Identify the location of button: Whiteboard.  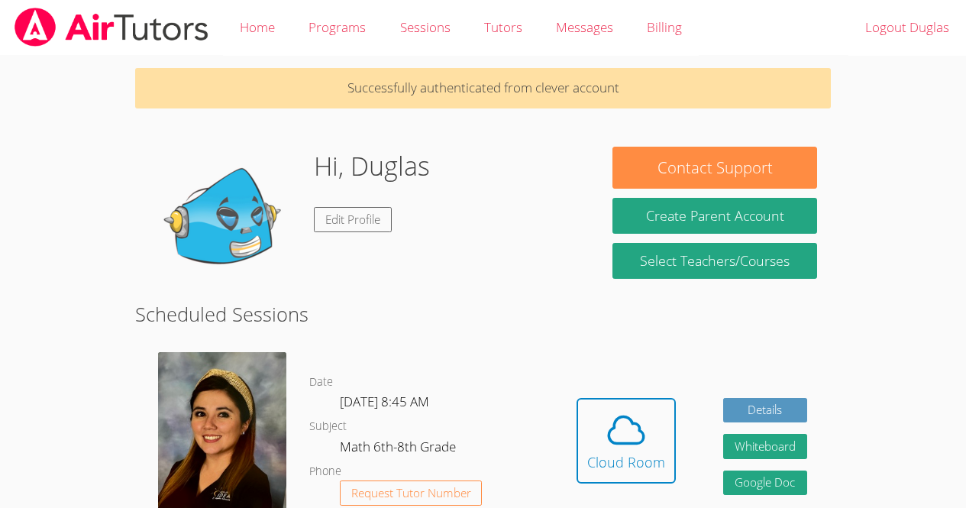
(765, 446).